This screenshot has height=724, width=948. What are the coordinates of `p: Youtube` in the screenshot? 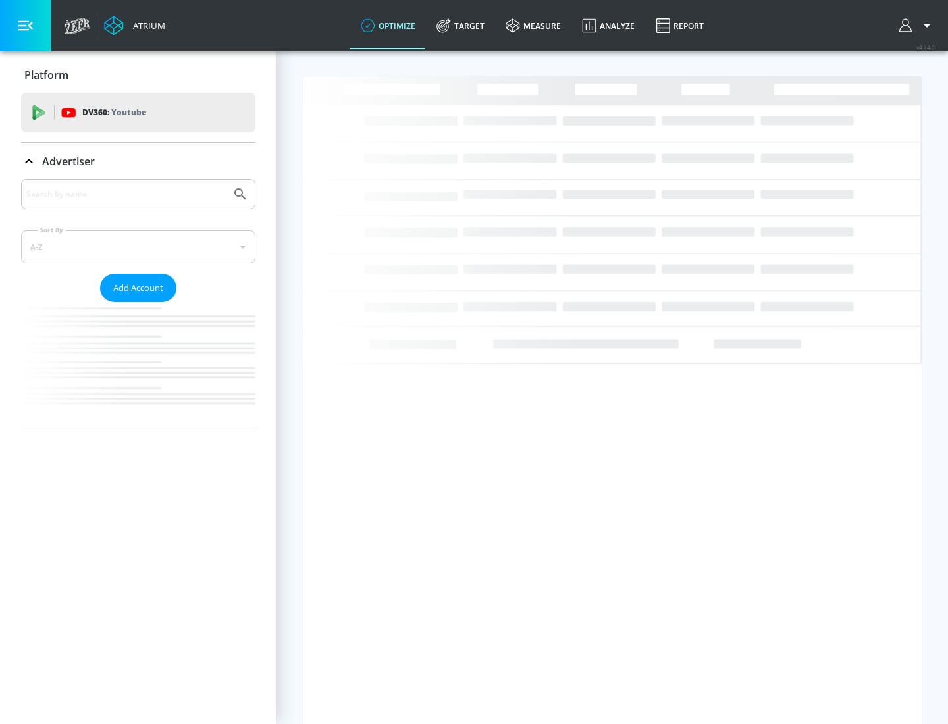 It's located at (128, 112).